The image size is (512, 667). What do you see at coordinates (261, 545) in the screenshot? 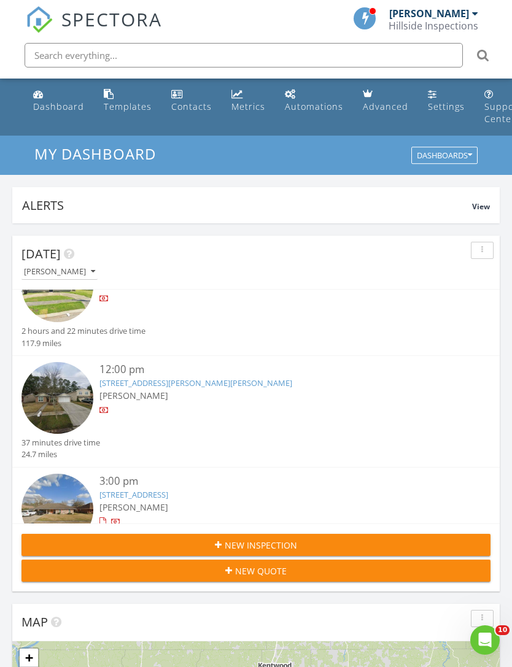
I see `span: New Inspection` at bounding box center [261, 545].